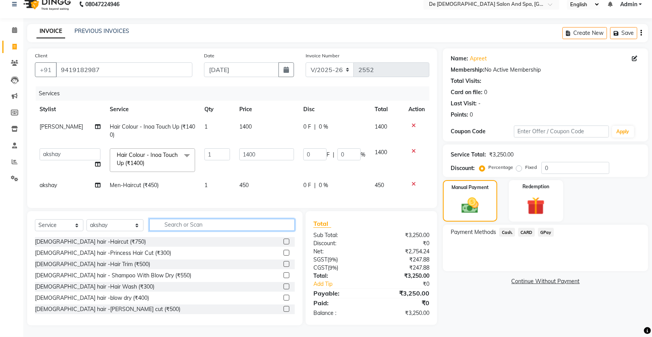  Describe the element at coordinates (585, 33) in the screenshot. I see `button: Create New` at that location.